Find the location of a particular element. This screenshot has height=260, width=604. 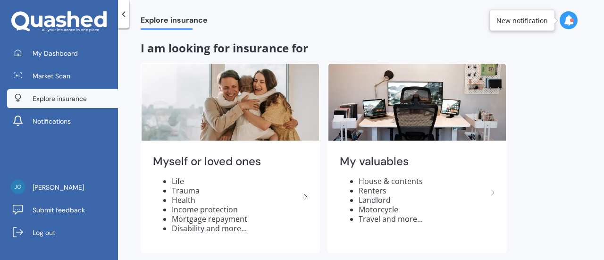

span: Market Scan is located at coordinates (51, 76).